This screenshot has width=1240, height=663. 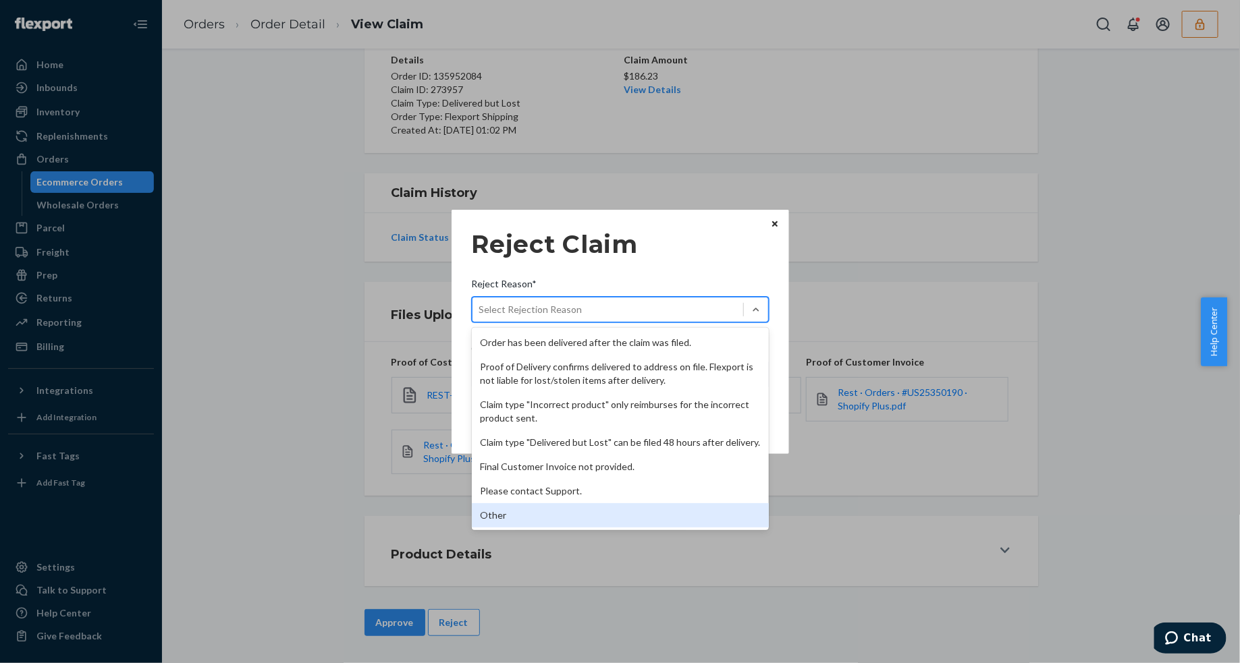 I want to click on div: Claim type "Delivered but Lost" can be filed 48 hours after delivery., so click(x=620, y=443).